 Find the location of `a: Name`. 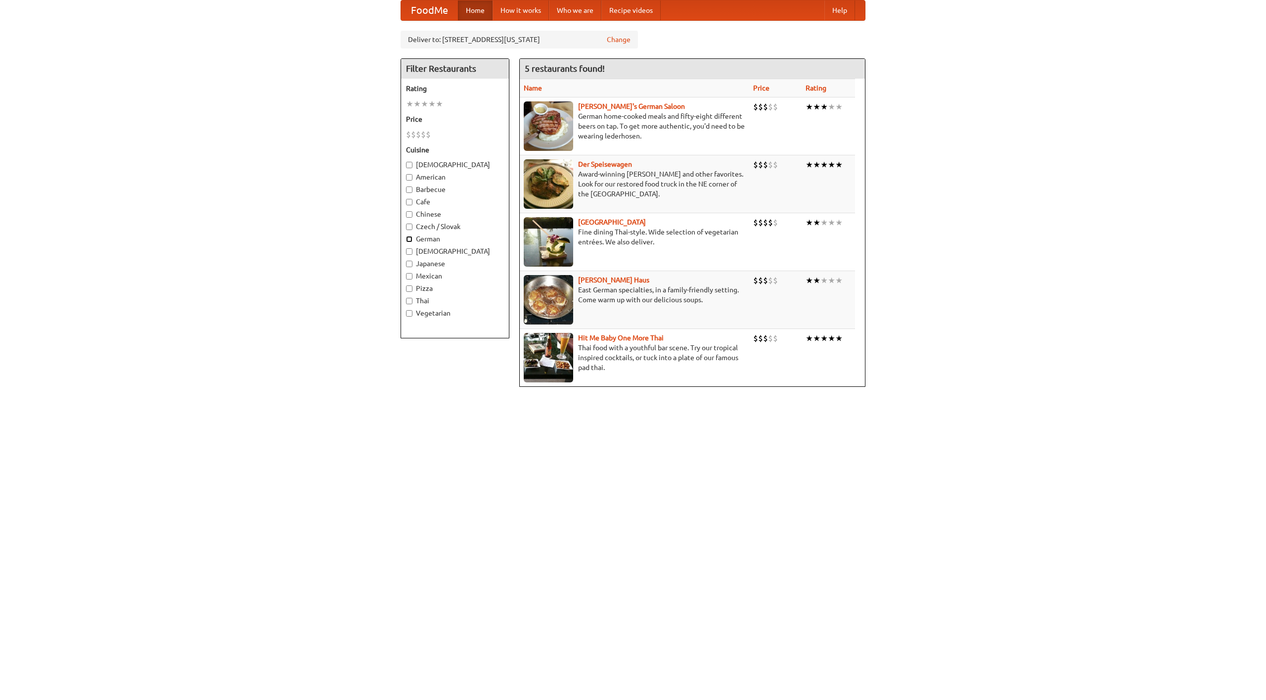

a: Name is located at coordinates (533, 88).